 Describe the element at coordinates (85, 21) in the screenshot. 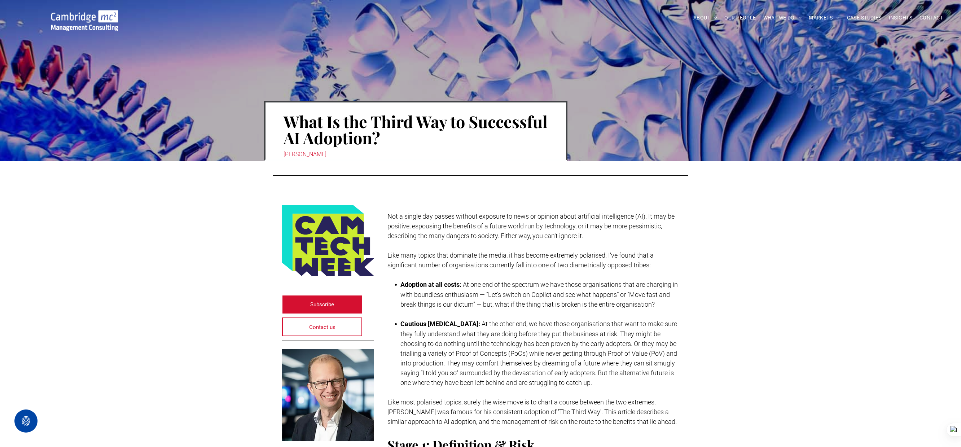

I see `img: Go to Homepage` at that location.